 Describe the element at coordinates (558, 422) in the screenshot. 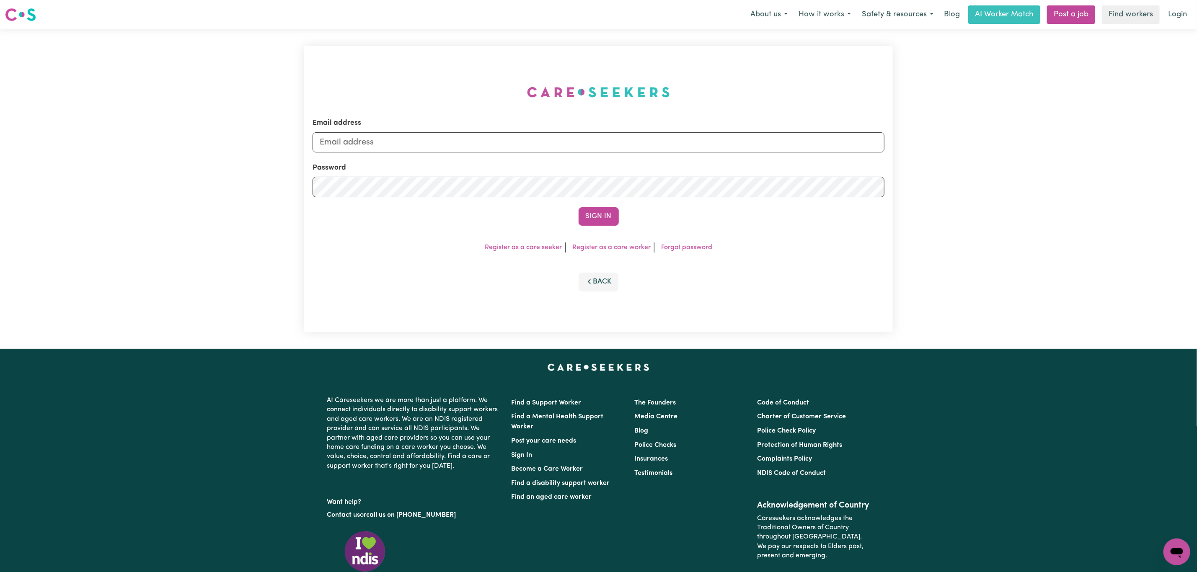

I see `a: Find a Mental Health Support Worker` at that location.